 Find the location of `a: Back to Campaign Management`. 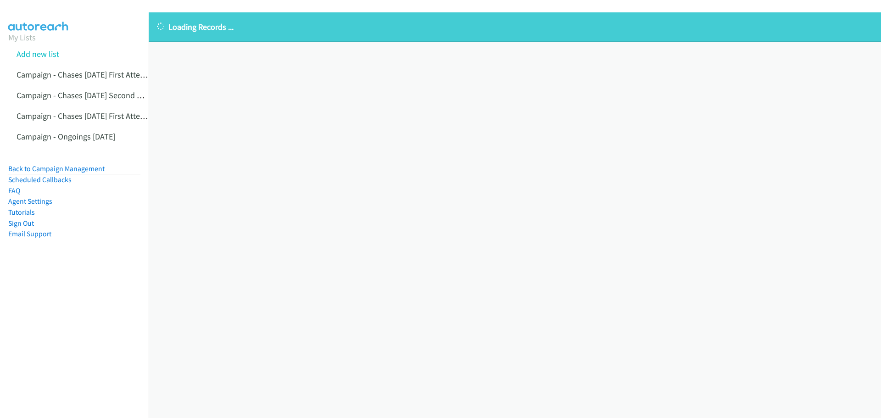

a: Back to Campaign Management is located at coordinates (56, 168).